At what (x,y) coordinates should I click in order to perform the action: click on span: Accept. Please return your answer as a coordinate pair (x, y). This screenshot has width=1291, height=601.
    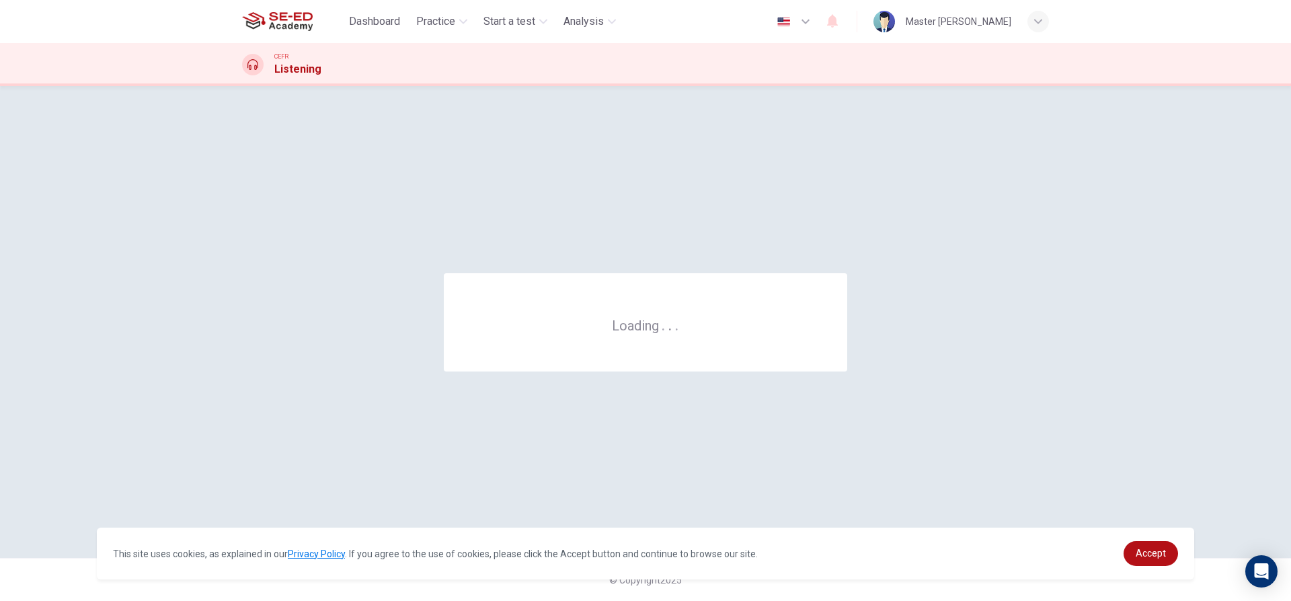
    Looking at the image, I should click on (1151, 553).